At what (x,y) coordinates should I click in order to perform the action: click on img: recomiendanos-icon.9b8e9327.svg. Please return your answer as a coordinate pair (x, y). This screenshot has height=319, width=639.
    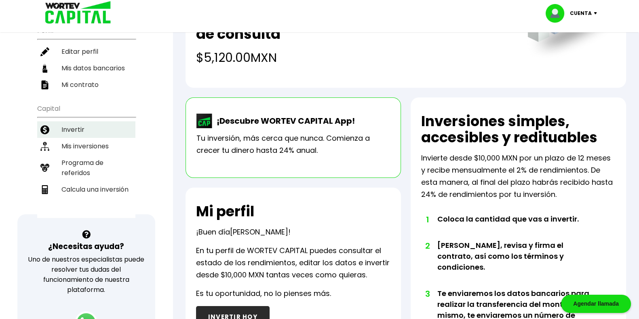
    Looking at the image, I should click on (45, 168).